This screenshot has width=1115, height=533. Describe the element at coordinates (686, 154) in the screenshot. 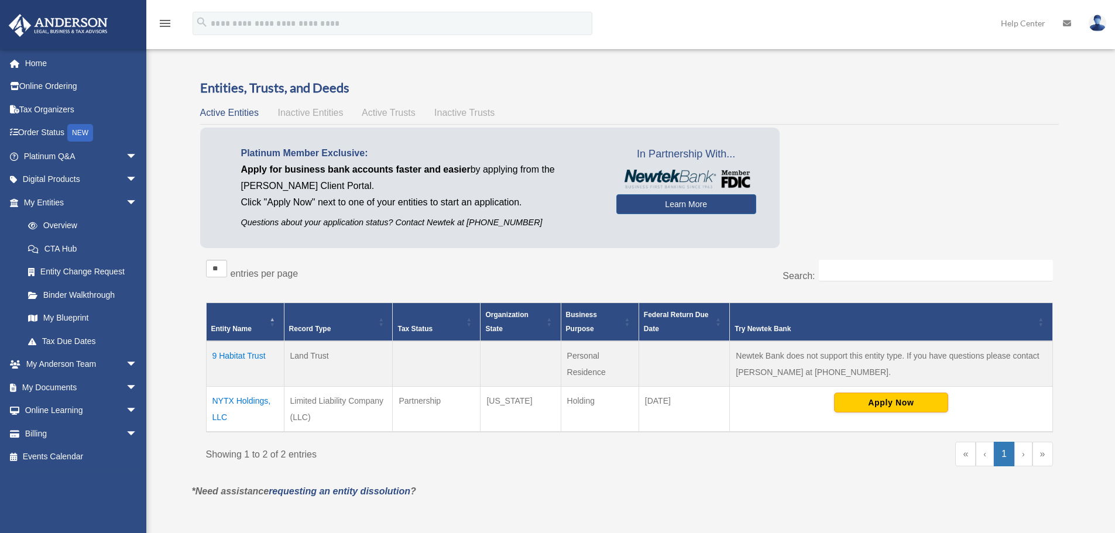

I see `span: In Partnership With...` at that location.